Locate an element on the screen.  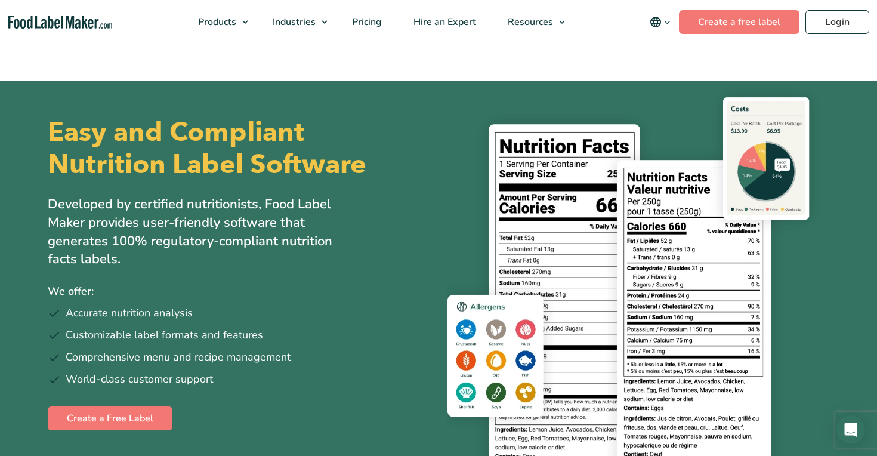
a: Create a free label is located at coordinates (739, 22).